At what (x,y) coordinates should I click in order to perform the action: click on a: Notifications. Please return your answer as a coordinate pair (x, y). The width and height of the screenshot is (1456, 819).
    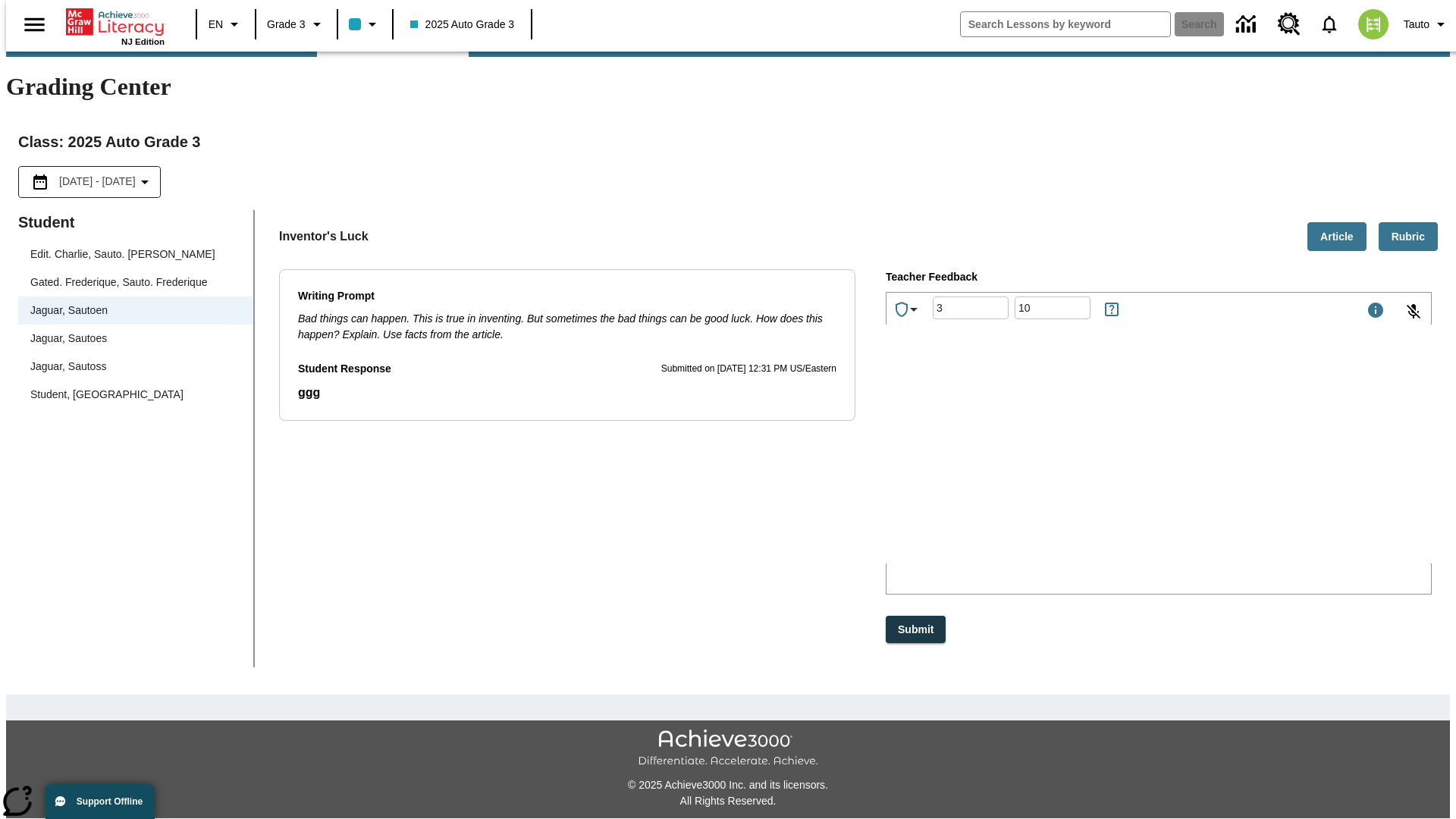
    Looking at the image, I should click on (1329, 25).